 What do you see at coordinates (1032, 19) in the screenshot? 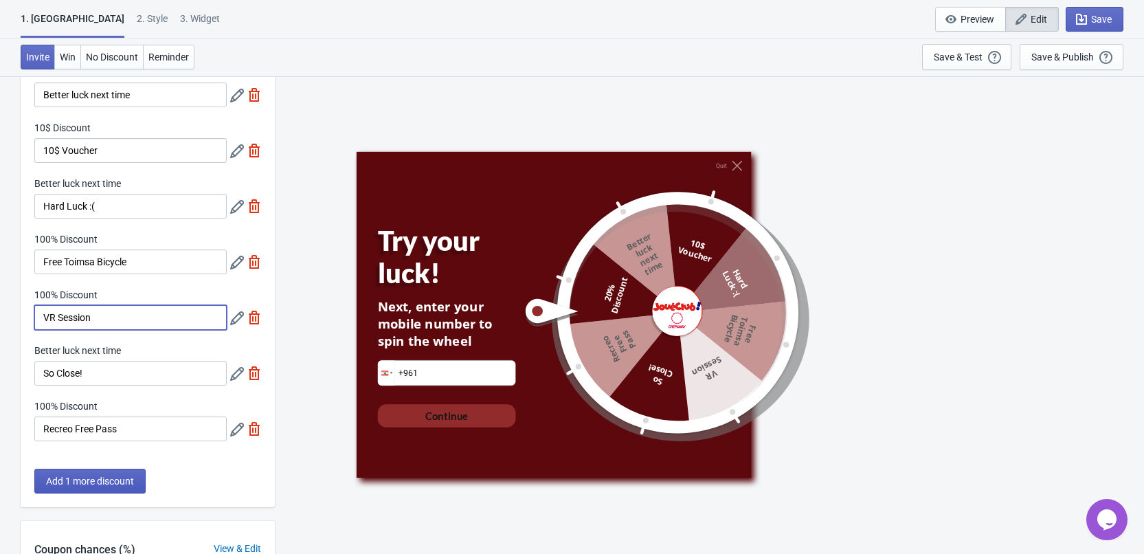
I see `button: Edit` at bounding box center [1032, 19].